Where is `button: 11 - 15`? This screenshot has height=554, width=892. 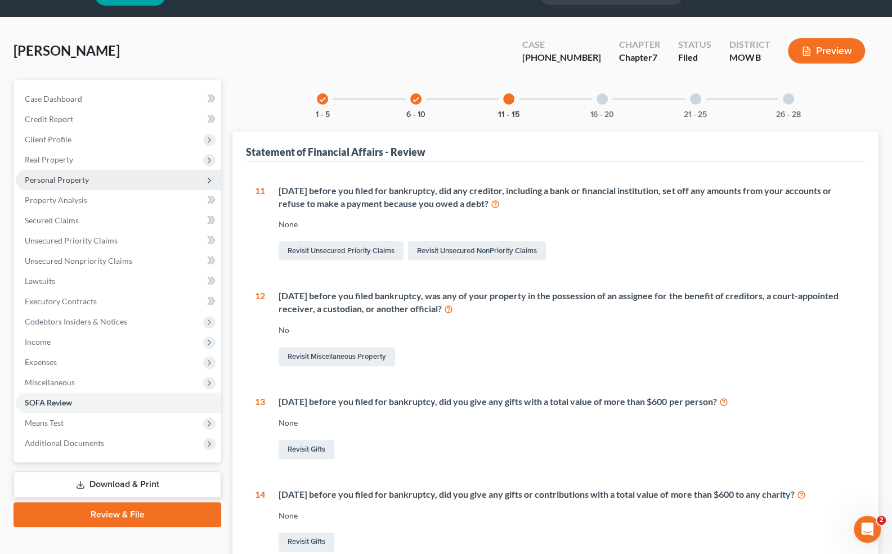
button: 11 - 15 is located at coordinates (509, 115).